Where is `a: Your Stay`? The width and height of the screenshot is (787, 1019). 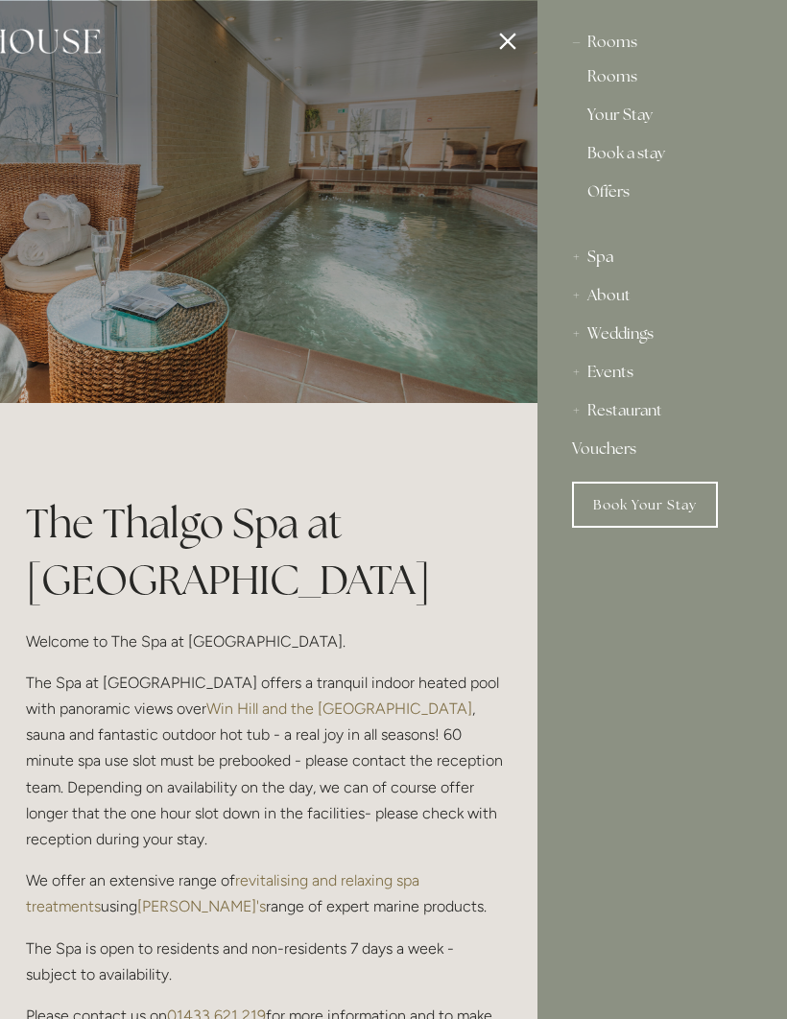 a: Your Stay is located at coordinates (662, 119).